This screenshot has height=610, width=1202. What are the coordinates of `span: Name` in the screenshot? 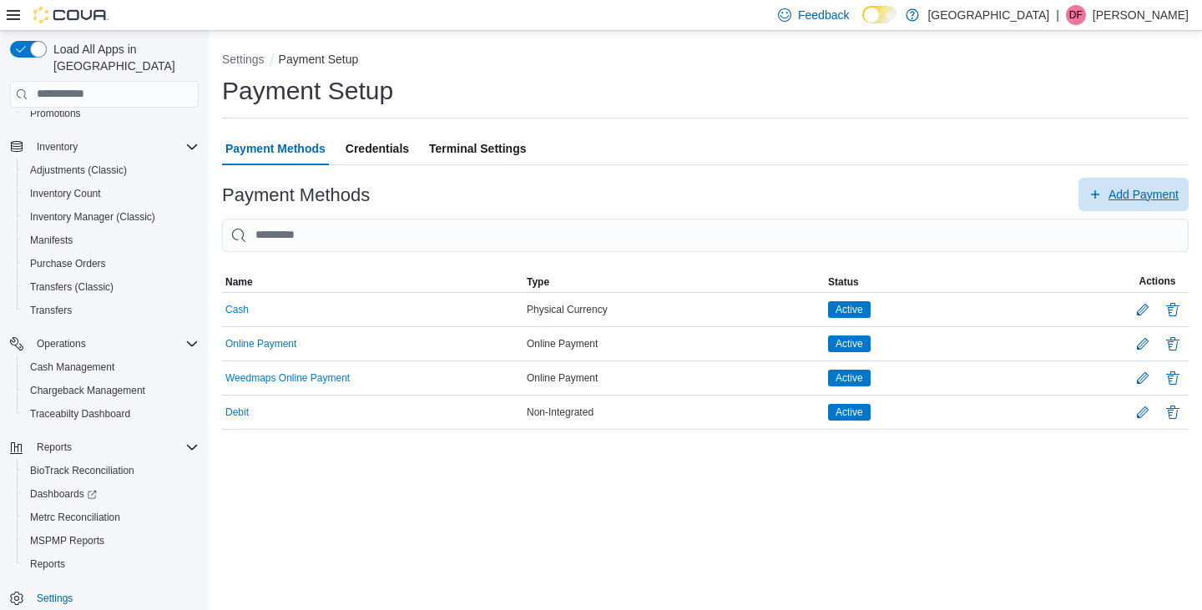 It's located at (239, 282).